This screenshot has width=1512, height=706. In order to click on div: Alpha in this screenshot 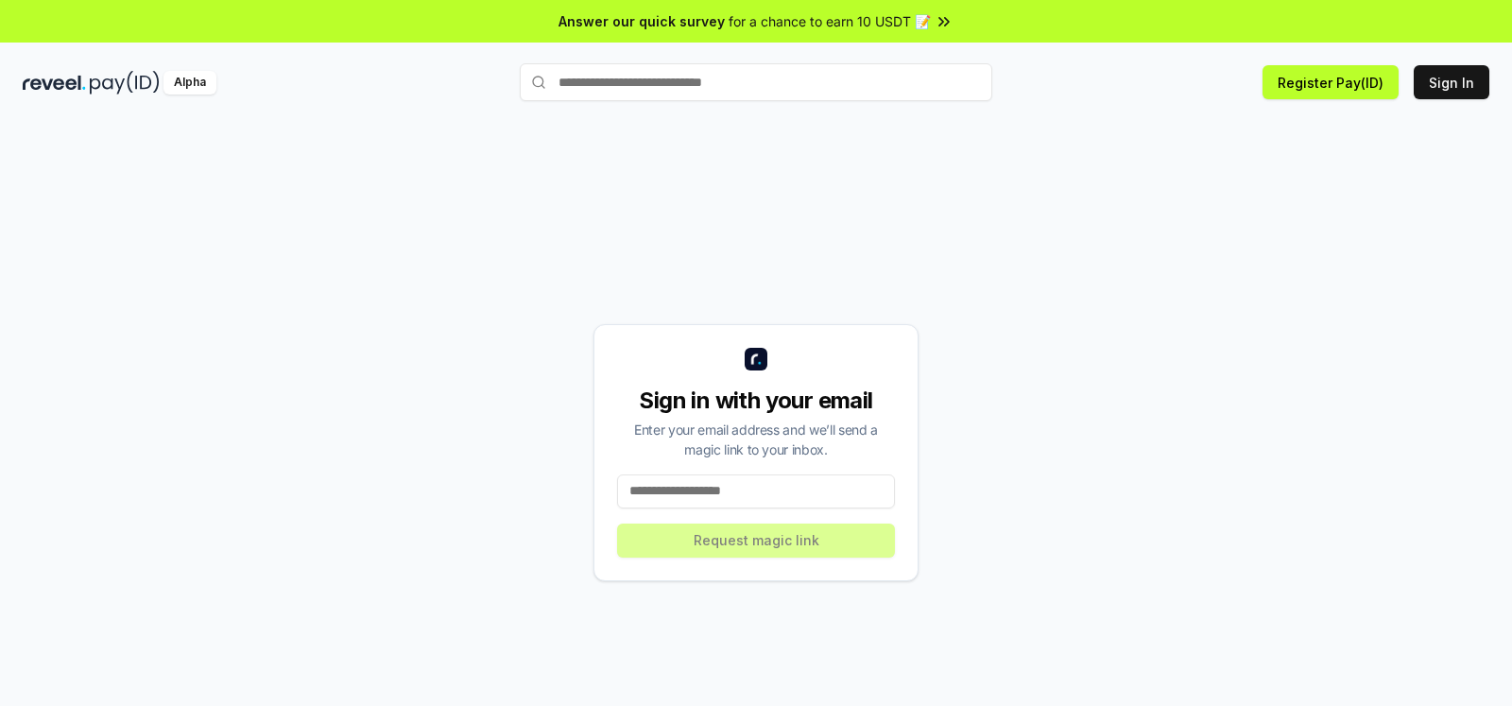, I will do `click(190, 82)`.